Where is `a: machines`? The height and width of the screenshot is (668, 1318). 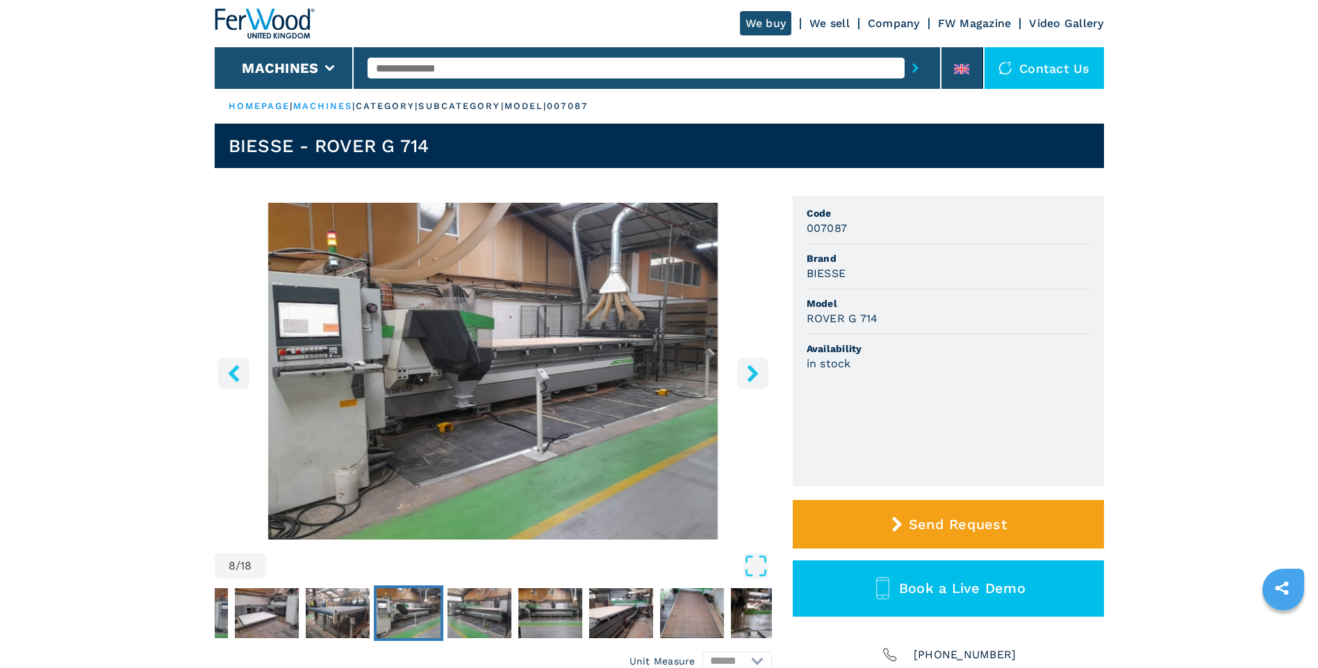 a: machines is located at coordinates (323, 106).